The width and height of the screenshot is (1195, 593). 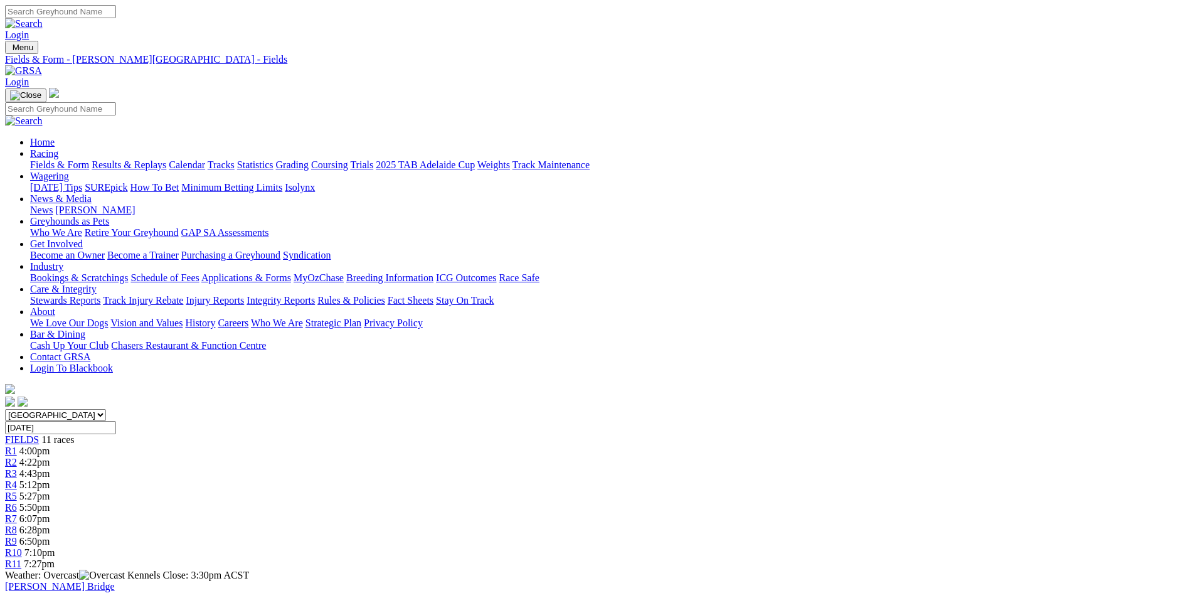 What do you see at coordinates (46, 266) in the screenshot?
I see `a: Industry` at bounding box center [46, 266].